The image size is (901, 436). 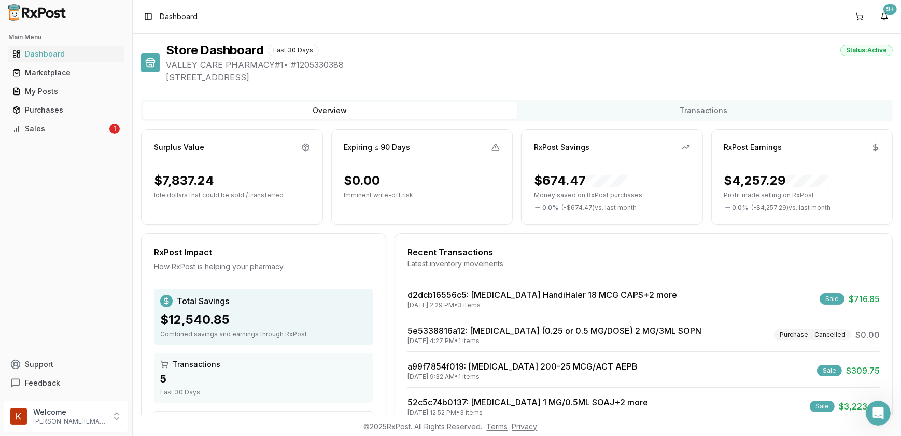 I want to click on div: Recent Transactions, so click(x=644, y=252).